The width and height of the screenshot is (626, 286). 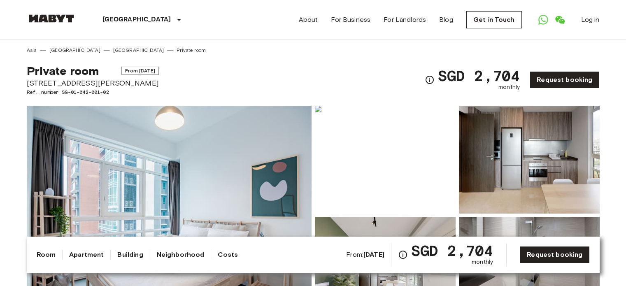 What do you see at coordinates (32, 50) in the screenshot?
I see `a: Asia` at bounding box center [32, 50].